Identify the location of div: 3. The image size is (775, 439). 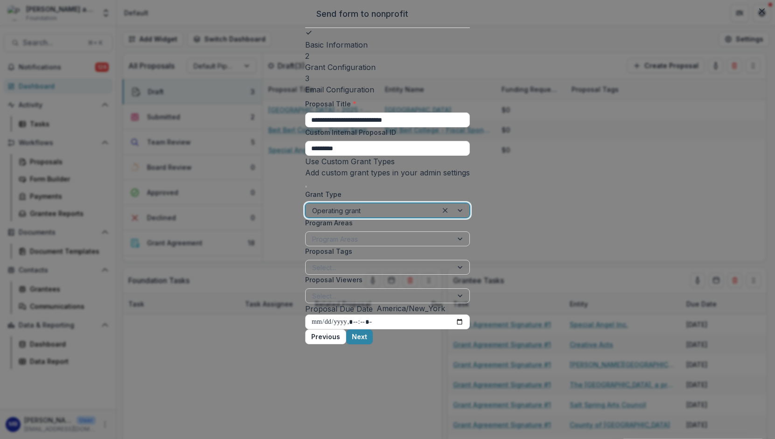
(387, 78).